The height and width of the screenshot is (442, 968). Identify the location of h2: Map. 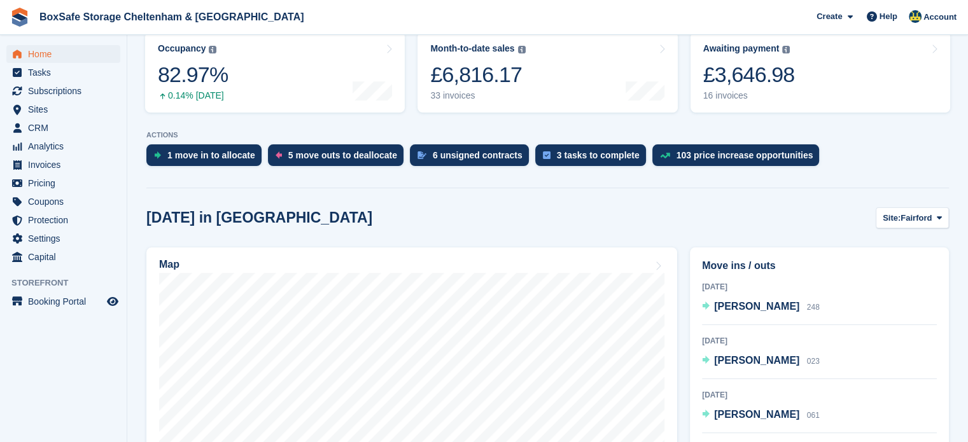
(169, 265).